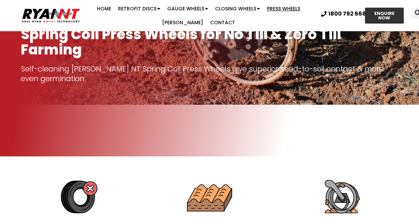  I want to click on img: Handle the toughest conditions, so click(341, 197).